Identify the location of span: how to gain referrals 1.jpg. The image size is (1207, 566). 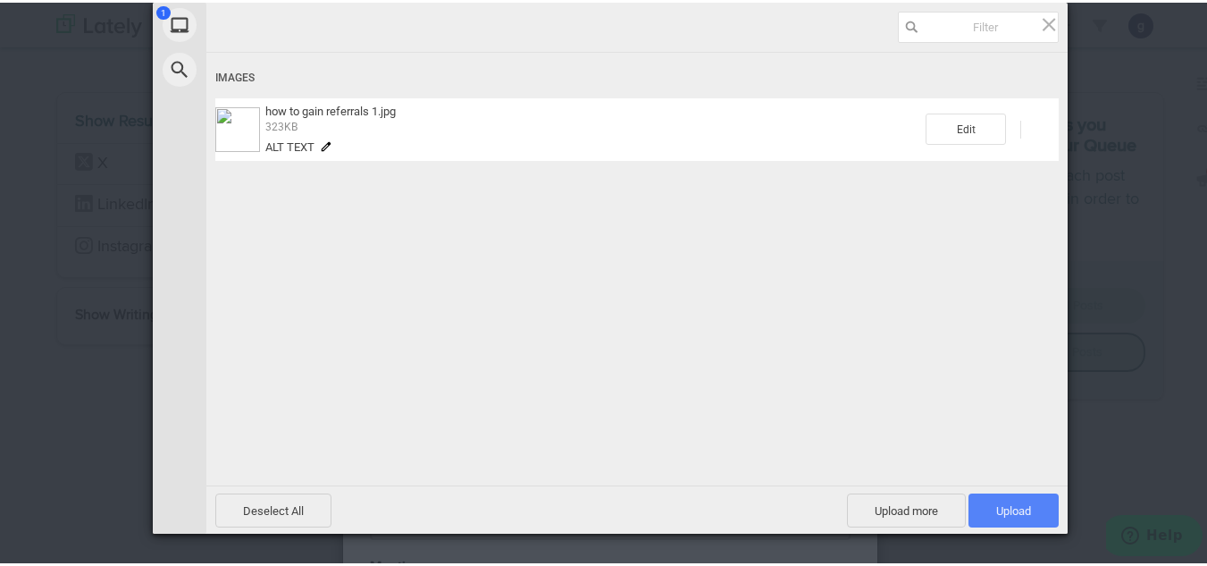
(331, 108).